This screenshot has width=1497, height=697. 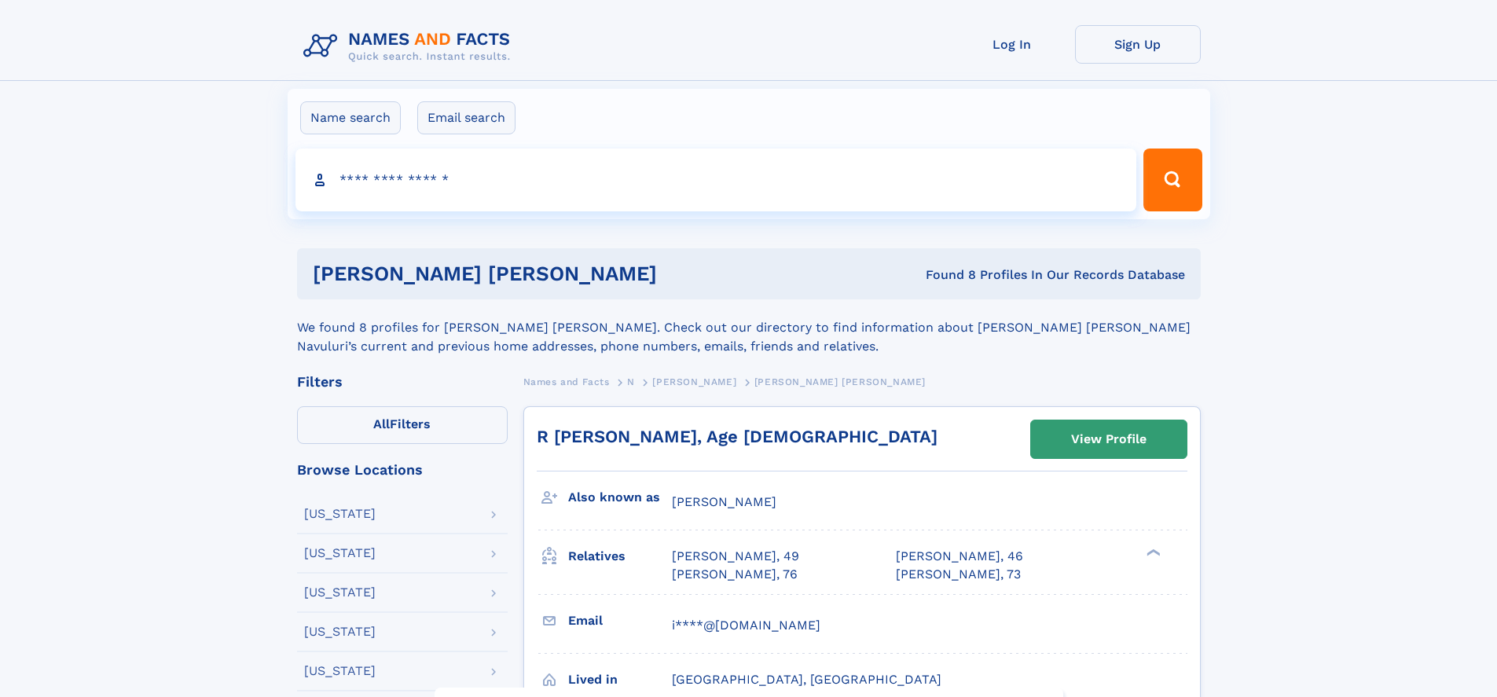 What do you see at coordinates (1172, 180) in the screenshot?
I see `button: Search Button` at bounding box center [1172, 180].